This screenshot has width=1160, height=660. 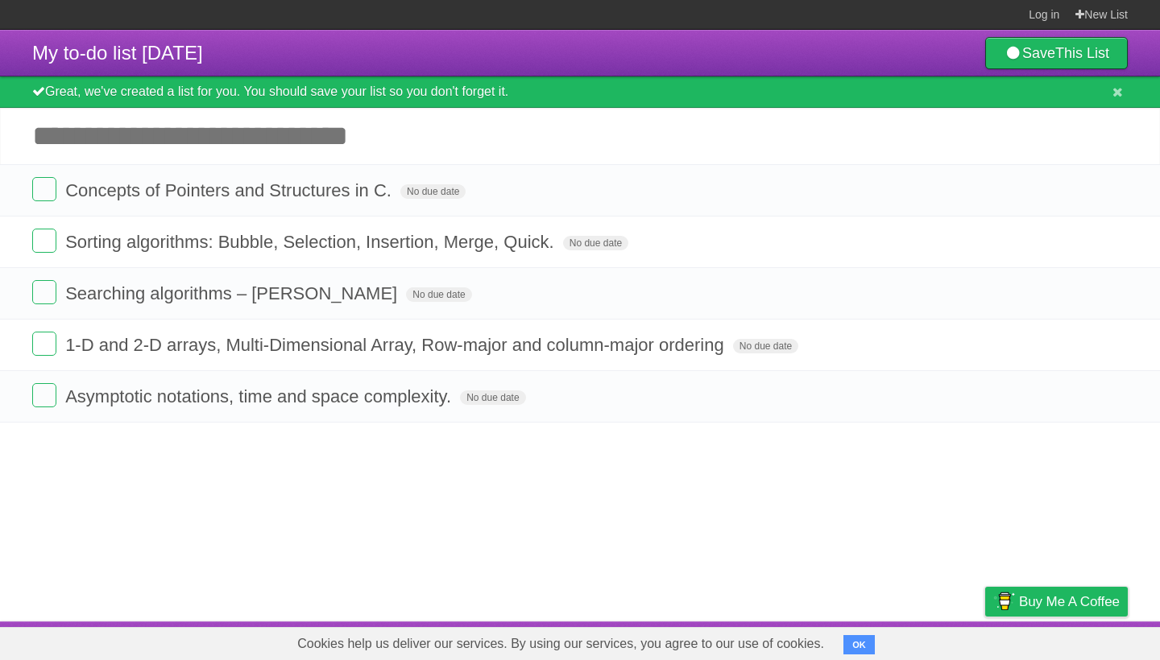 I want to click on span: Asymptotic notations, time and space complexity., so click(x=260, y=396).